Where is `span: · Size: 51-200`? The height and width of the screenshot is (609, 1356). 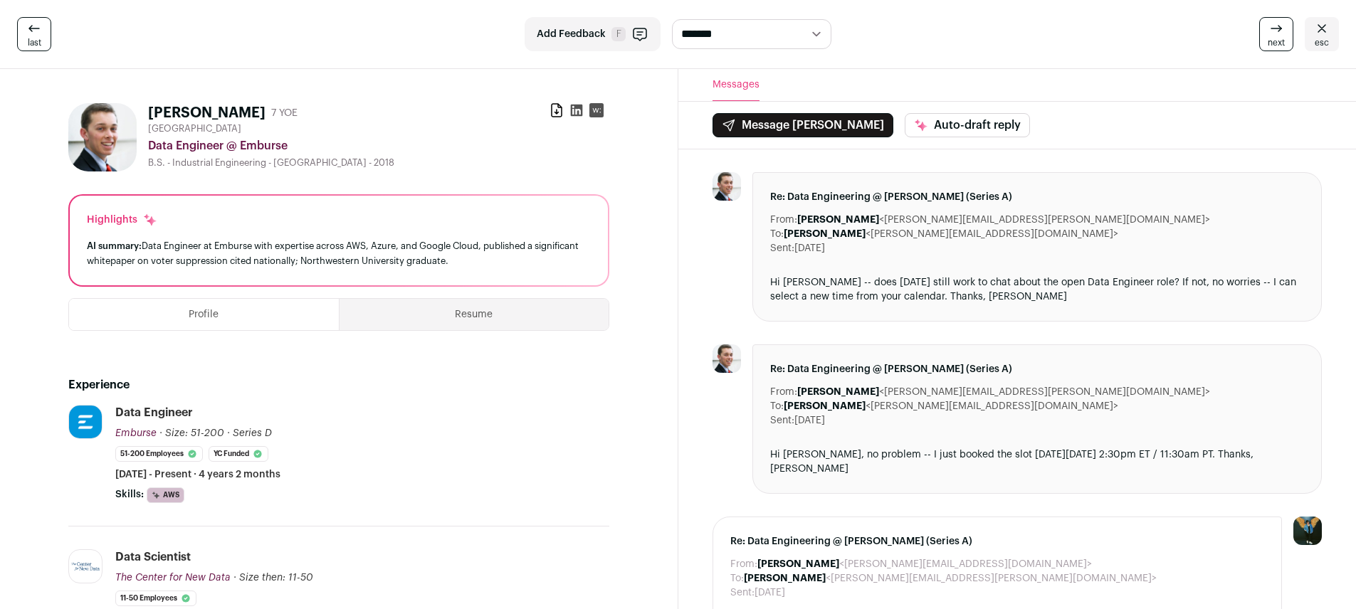
span: · Size: 51-200 is located at coordinates (191, 433).